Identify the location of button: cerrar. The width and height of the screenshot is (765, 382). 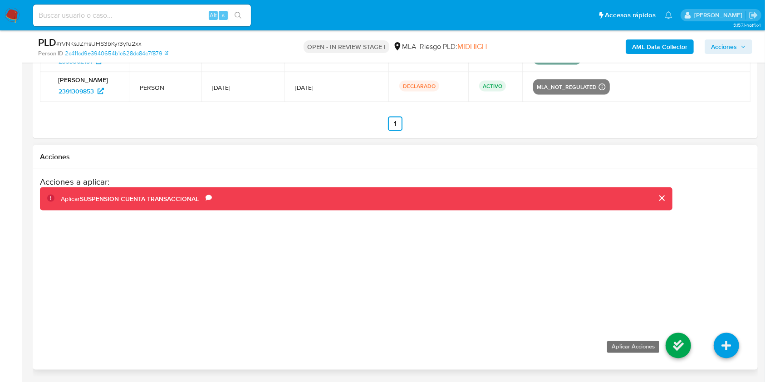
(661, 198).